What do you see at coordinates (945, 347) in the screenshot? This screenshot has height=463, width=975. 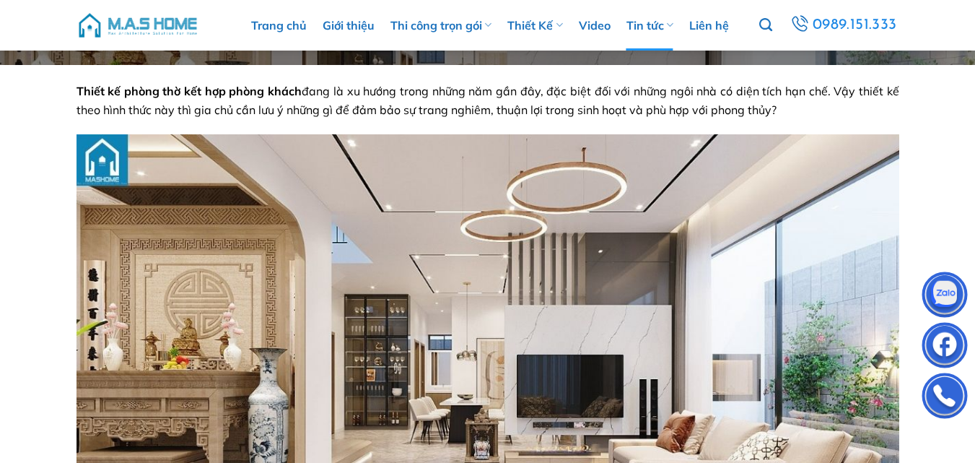 I see `img: Facebook` at bounding box center [945, 347].